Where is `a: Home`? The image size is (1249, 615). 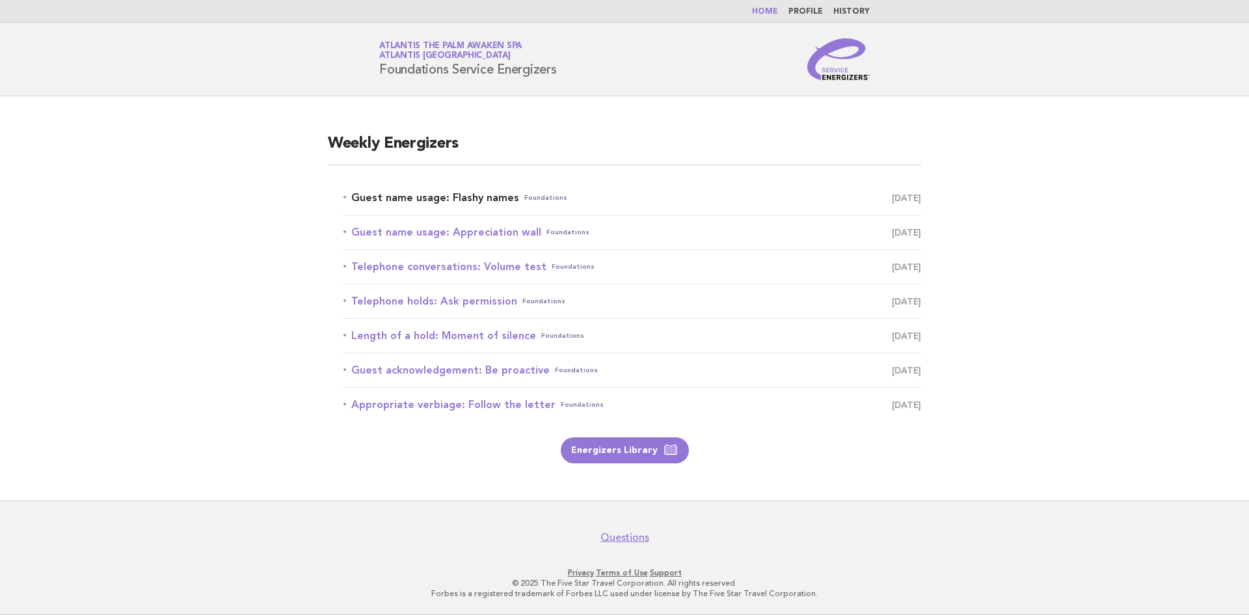 a: Home is located at coordinates (765, 12).